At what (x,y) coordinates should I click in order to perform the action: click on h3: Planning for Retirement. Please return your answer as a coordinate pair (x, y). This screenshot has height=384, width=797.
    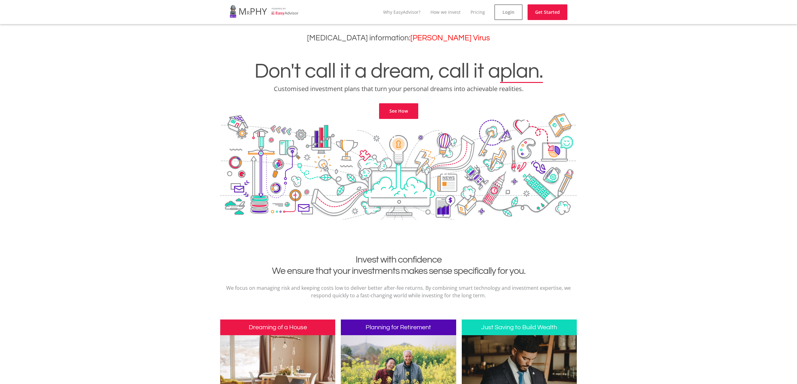
    Looking at the image, I should click on (398, 328).